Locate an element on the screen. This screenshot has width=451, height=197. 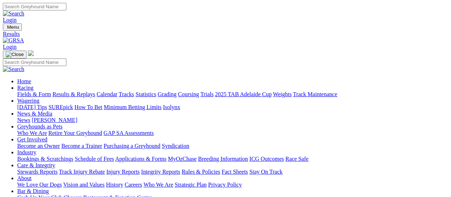
div: Care & Integrity is located at coordinates (233, 172).